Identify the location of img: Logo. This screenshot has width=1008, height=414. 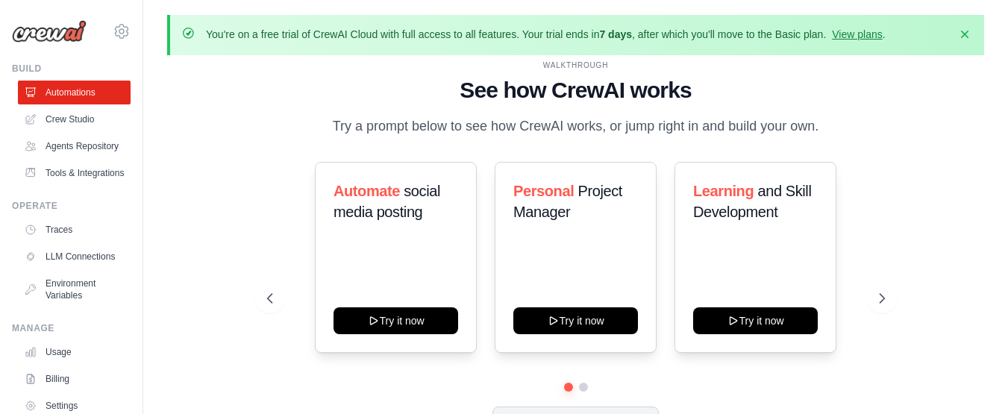
(49, 31).